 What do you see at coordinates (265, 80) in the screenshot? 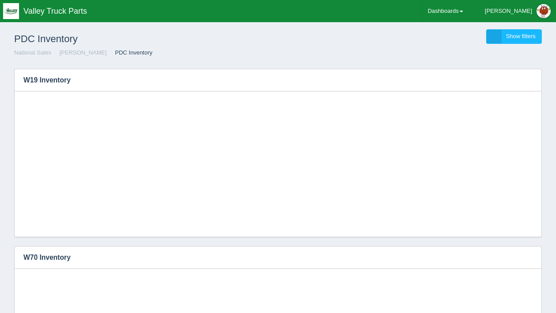
I see `h3: W19 Inventory` at bounding box center [265, 80].